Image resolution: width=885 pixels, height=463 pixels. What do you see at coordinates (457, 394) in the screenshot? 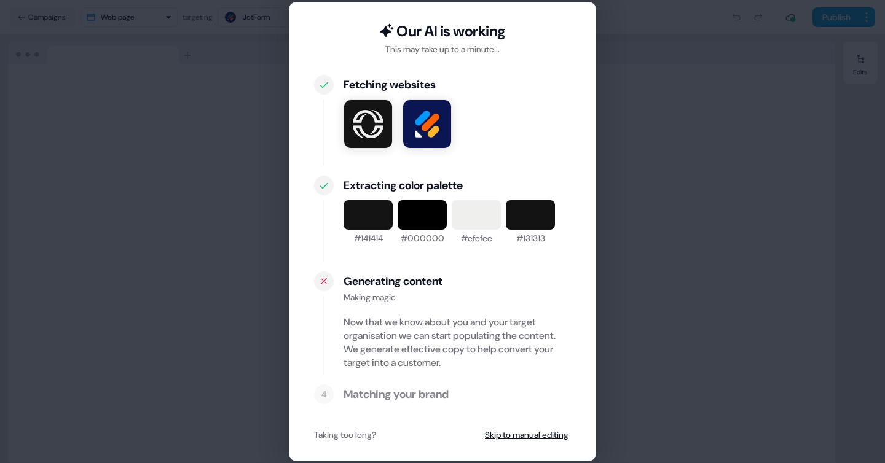
I see `div: Matching your brand` at bounding box center [457, 394].